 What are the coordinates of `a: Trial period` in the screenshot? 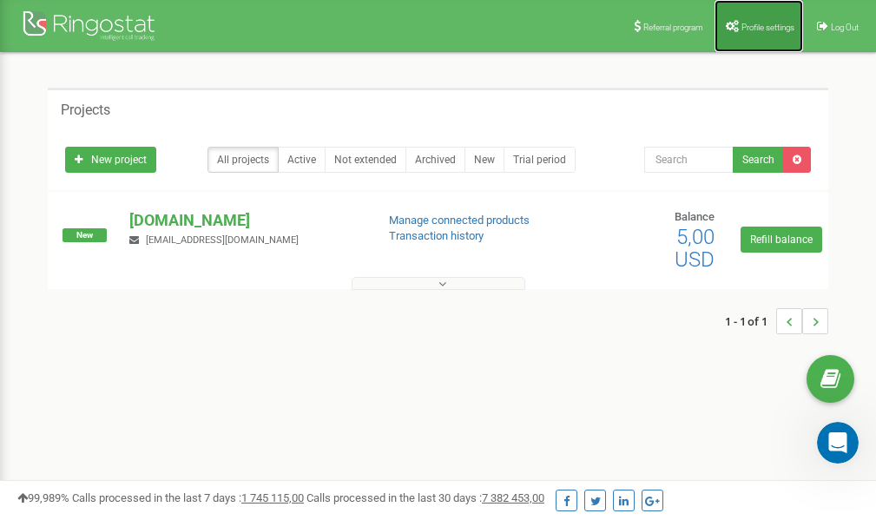 It's located at (539, 160).